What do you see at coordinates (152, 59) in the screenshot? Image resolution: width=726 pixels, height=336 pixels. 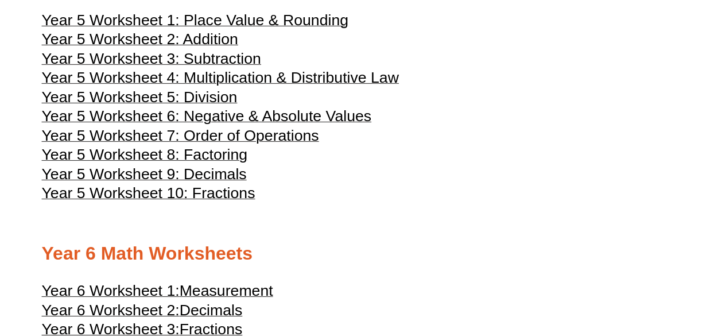 I see `span: Year 5 Worksheet 3: Subtraction` at bounding box center [152, 59].